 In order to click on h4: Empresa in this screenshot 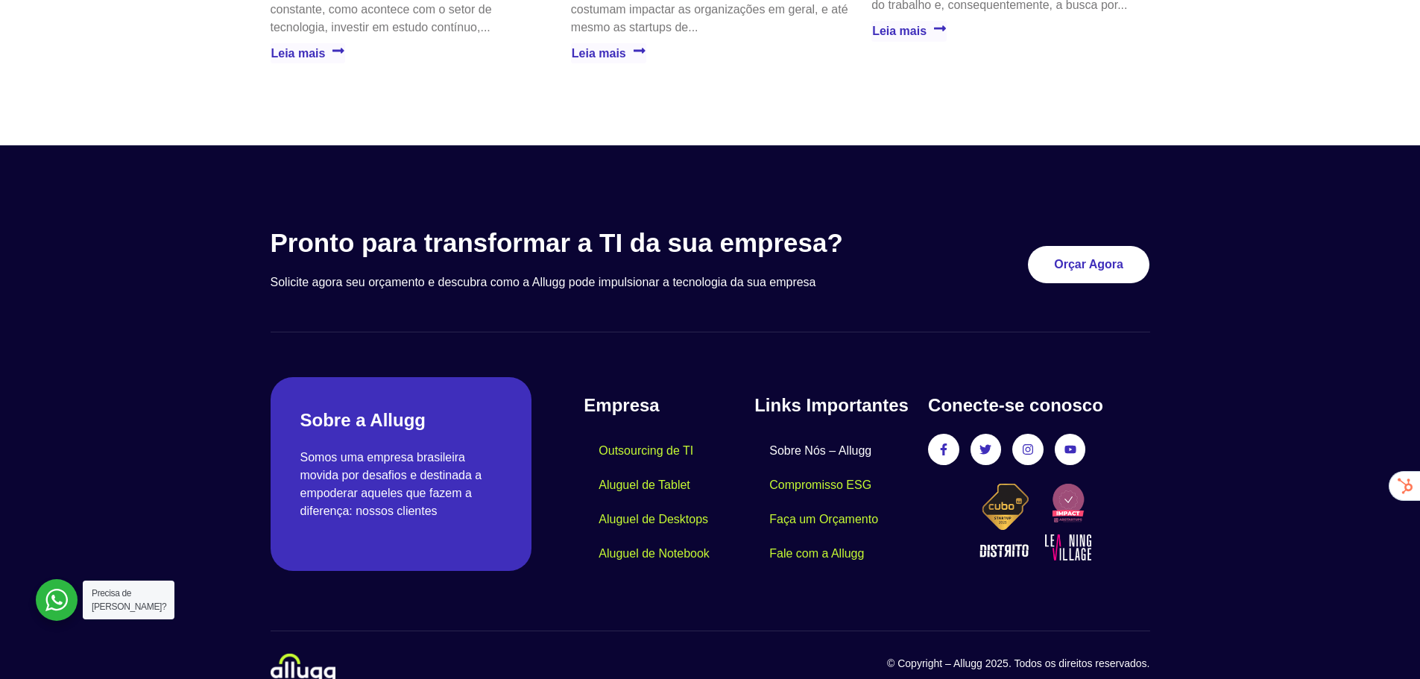, I will do `click(669, 406)`.